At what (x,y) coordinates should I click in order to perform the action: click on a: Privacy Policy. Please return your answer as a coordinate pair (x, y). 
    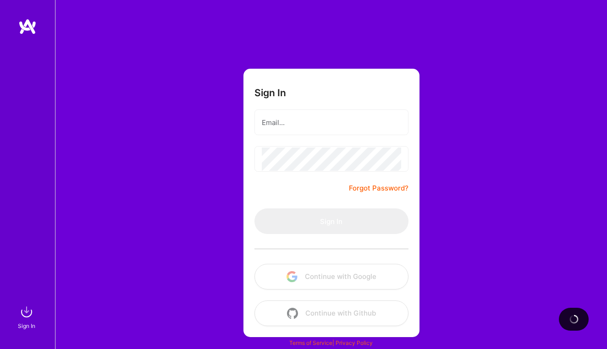
    Looking at the image, I should click on (354, 343).